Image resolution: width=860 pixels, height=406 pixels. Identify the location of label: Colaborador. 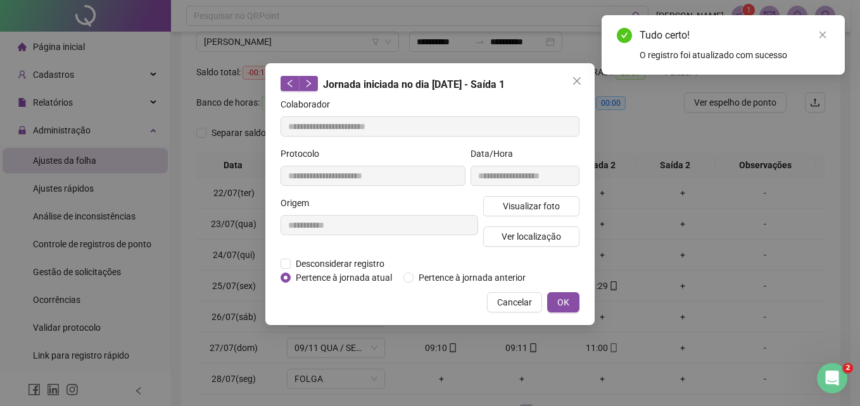
(309, 104).